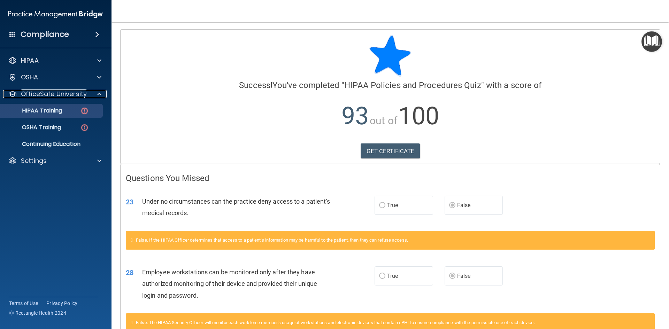 This screenshot has width=669, height=329. What do you see at coordinates (236, 207) in the screenshot?
I see `span: Under no circumstances can the practice deny access to a patient’s medical records.` at bounding box center [236, 207].